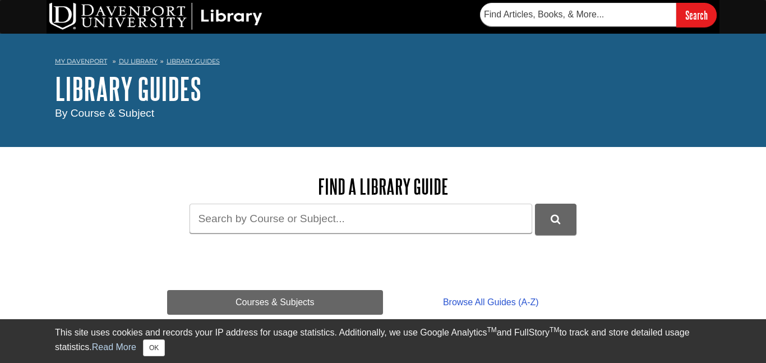  Describe the element at coordinates (154, 348) in the screenshot. I see `button: Close` at that location.